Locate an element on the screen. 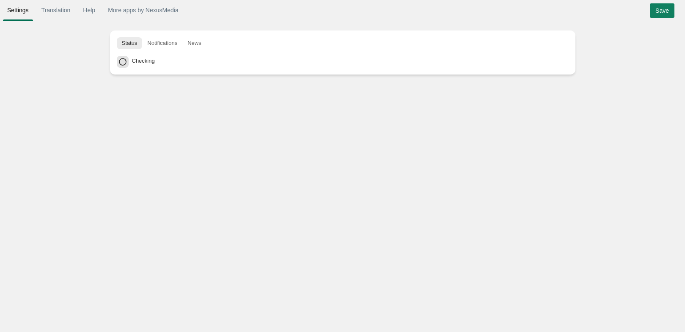 The width and height of the screenshot is (685, 332). button: Status is located at coordinates (129, 43).